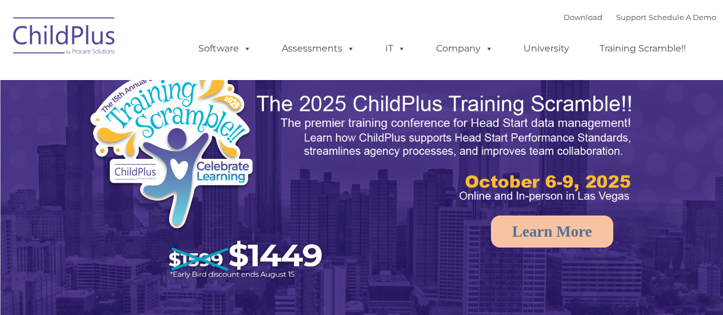 The image size is (723, 315). What do you see at coordinates (65, 38) in the screenshot?
I see `img: ChildPlus by Procare Solutions` at bounding box center [65, 38].